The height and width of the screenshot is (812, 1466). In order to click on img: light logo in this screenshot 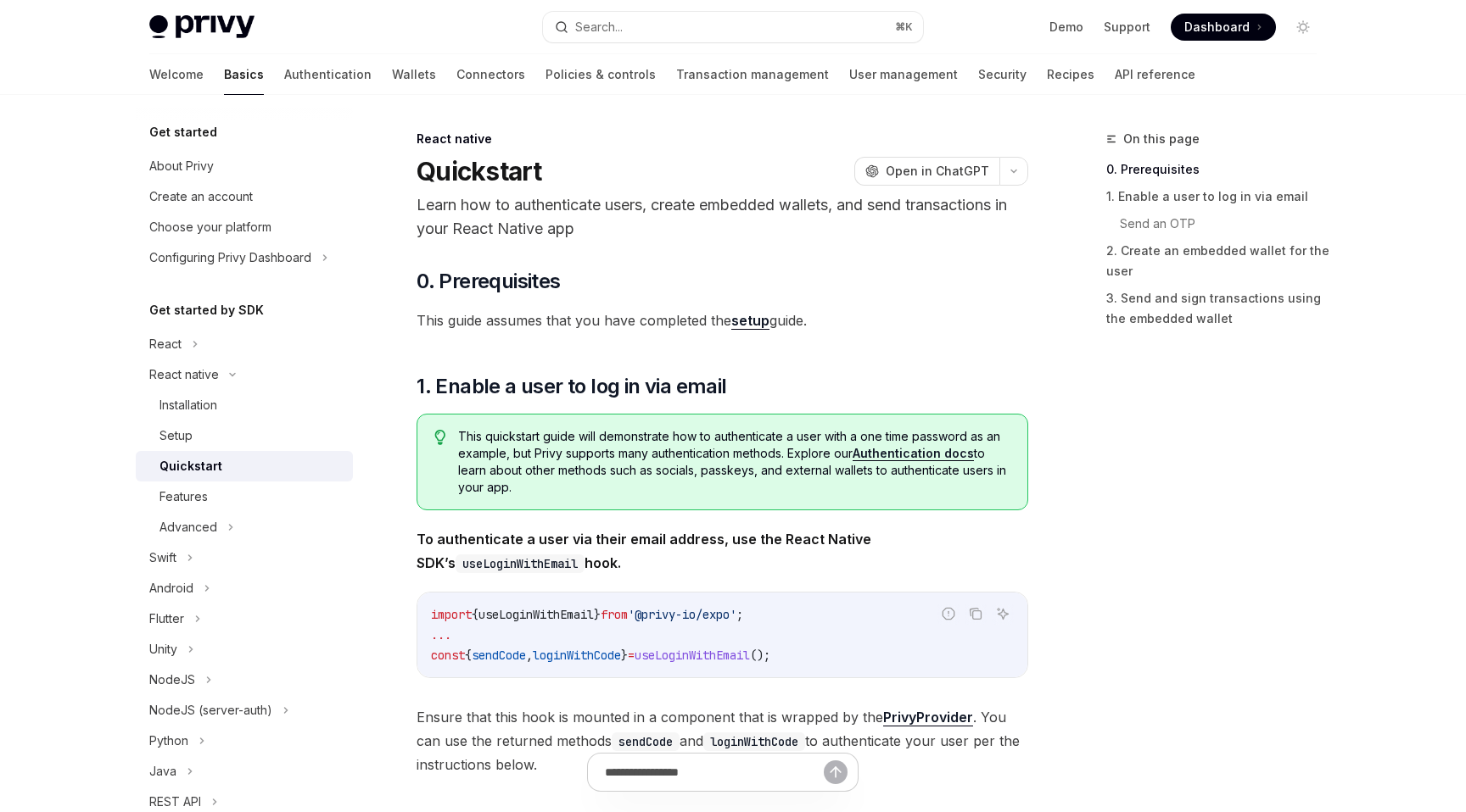, I will do `click(202, 27)`.